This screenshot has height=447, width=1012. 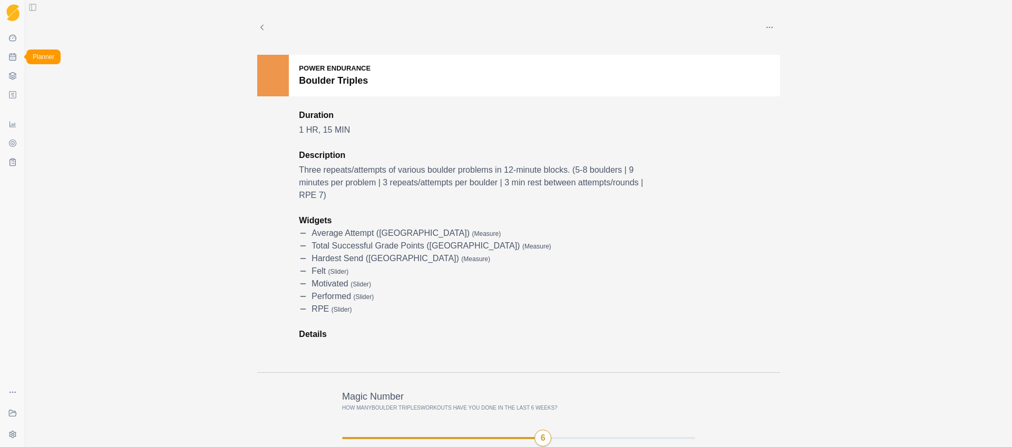 What do you see at coordinates (330, 271) in the screenshot?
I see `p: felt` at bounding box center [330, 271].